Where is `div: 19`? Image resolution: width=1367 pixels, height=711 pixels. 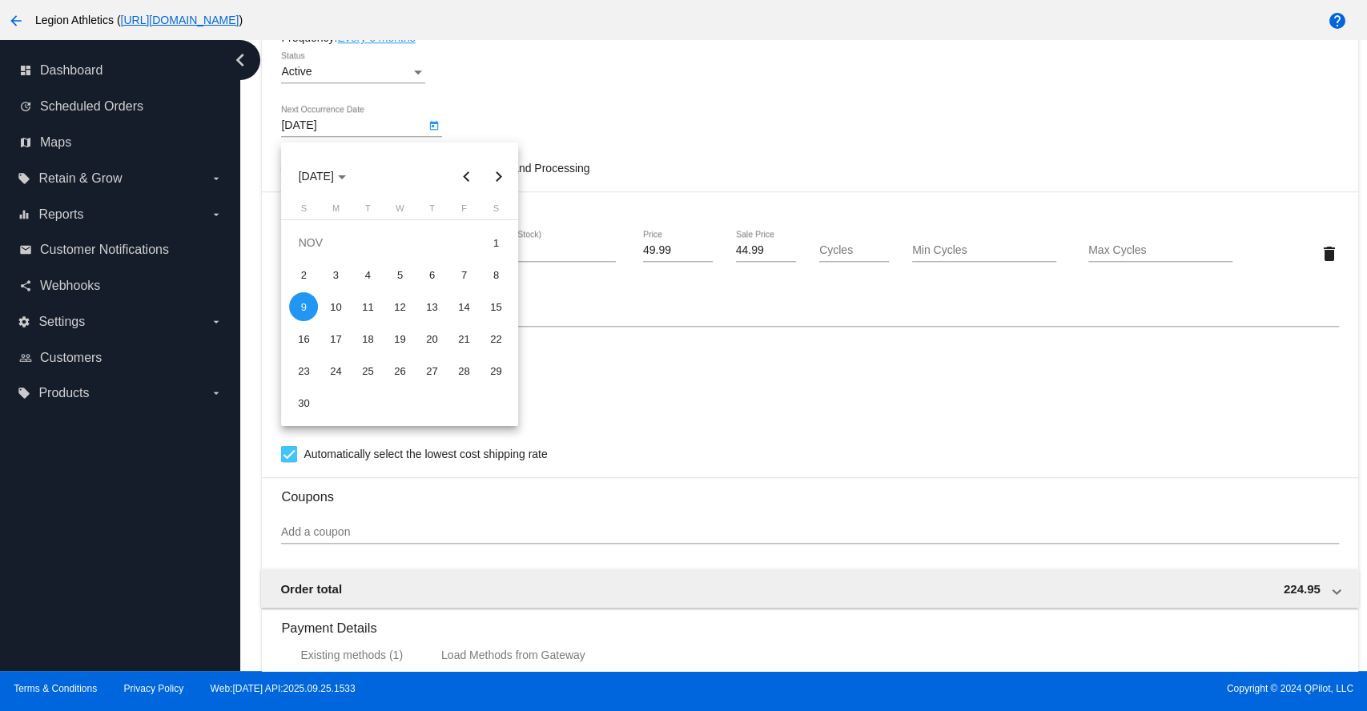
div: 19 is located at coordinates (400, 339).